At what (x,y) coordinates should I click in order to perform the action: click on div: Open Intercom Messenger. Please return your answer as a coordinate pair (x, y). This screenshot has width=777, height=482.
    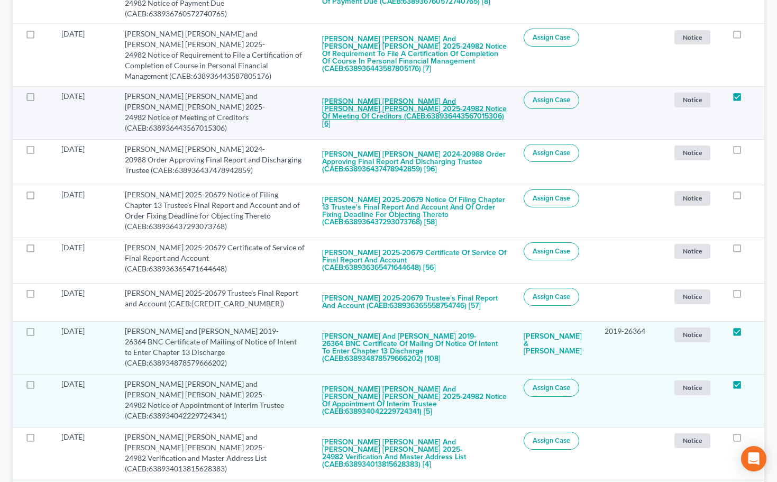
    Looking at the image, I should click on (754, 459).